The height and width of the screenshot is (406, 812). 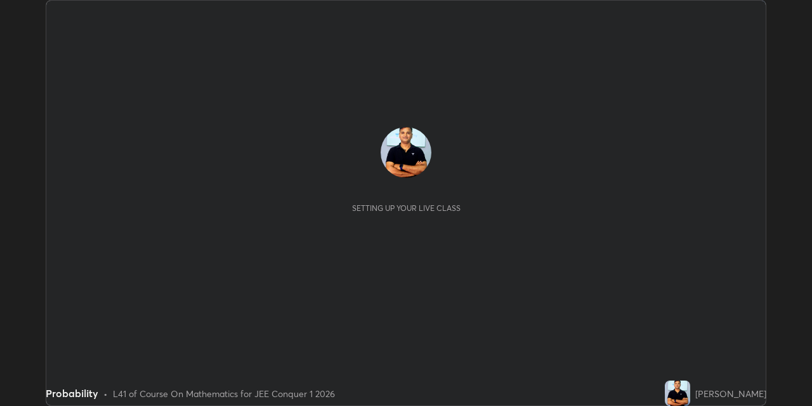 I want to click on div: Probability, so click(x=72, y=393).